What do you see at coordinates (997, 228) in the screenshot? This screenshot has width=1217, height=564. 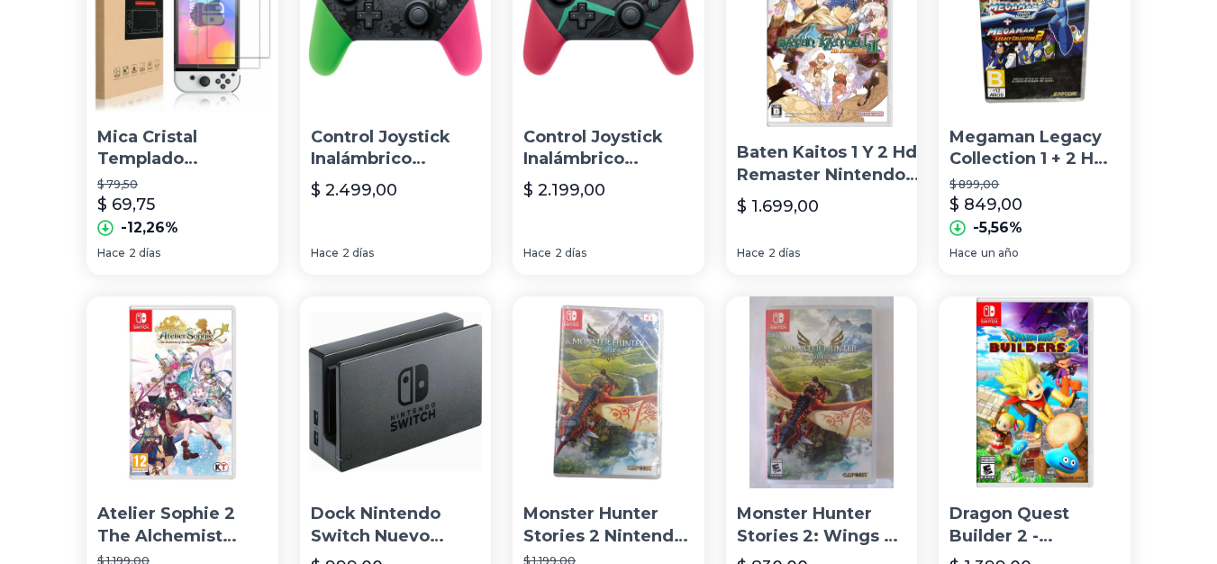 I see `p: -5,56%` at bounding box center [997, 228].